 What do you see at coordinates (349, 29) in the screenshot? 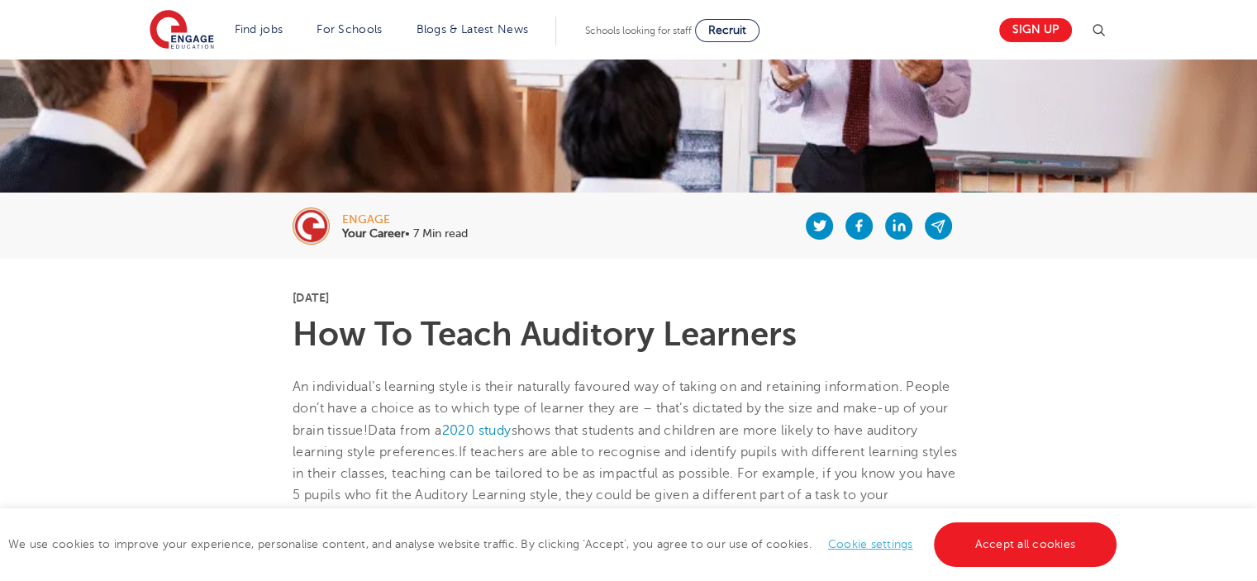
I see `a: For Schools` at bounding box center [349, 29].